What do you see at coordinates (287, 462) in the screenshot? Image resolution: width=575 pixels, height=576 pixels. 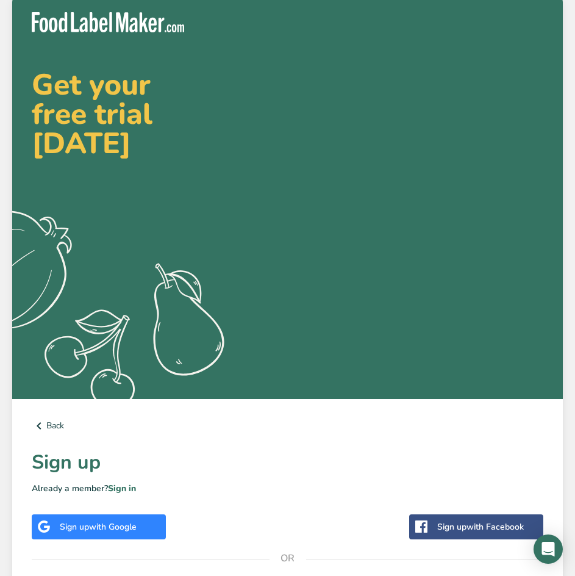 I see `h1: Sign up` at bounding box center [287, 462].